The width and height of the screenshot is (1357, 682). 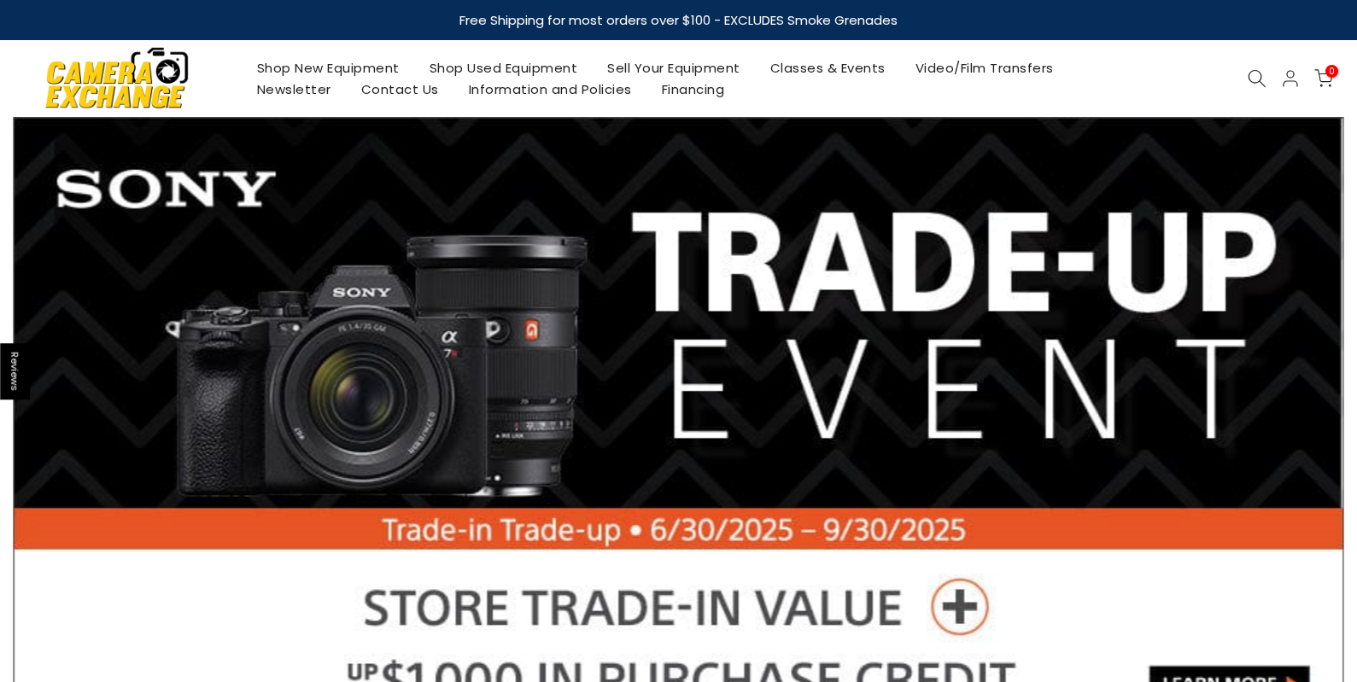 I want to click on a: Sell Your Equipment, so click(x=674, y=67).